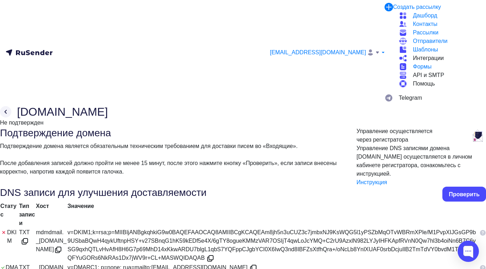  Describe the element at coordinates (272, 206) in the screenshot. I see `div: Значение` at that location.